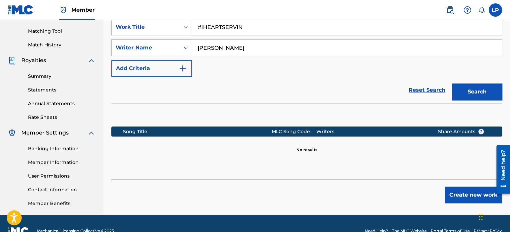 This screenshot has height=232, width=510. Describe the element at coordinates (83, 10) in the screenshot. I see `span: Member` at that location.